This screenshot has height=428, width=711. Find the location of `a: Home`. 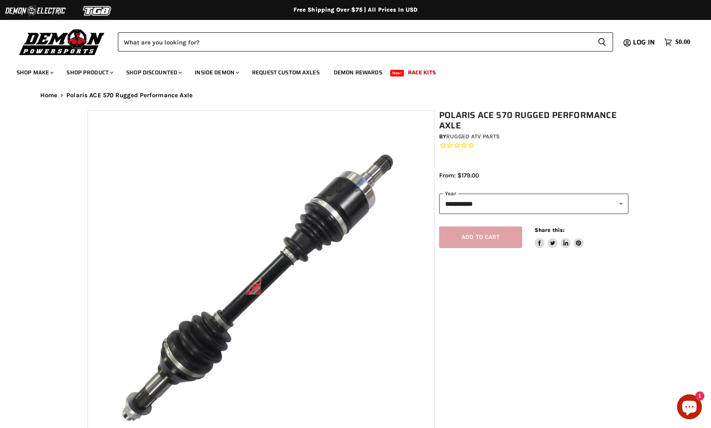

a: Home is located at coordinates (49, 95).